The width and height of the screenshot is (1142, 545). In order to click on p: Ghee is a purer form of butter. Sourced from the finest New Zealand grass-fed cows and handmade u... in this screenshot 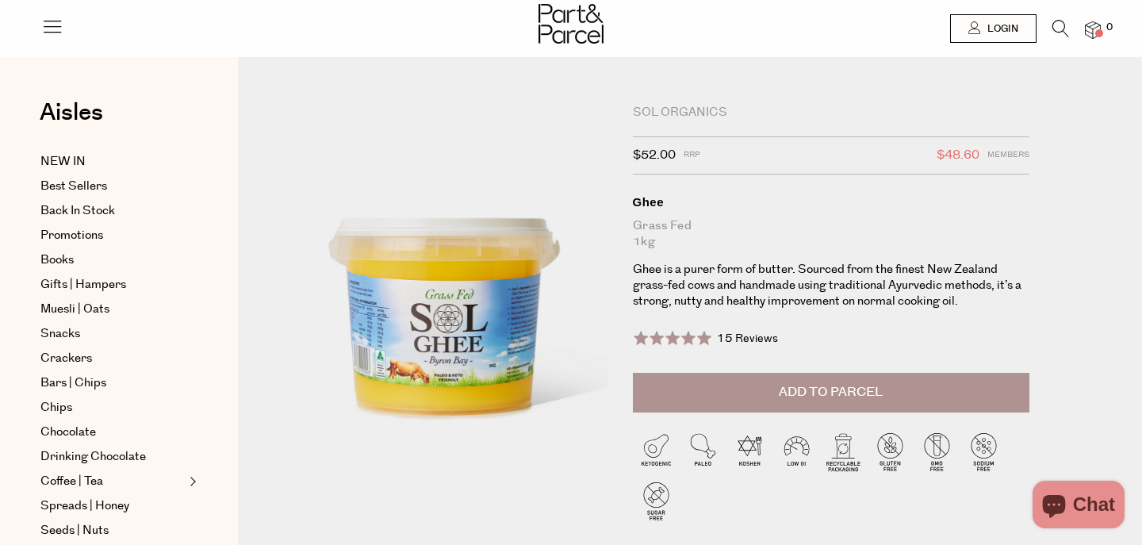, I will do `click(831, 285)`.